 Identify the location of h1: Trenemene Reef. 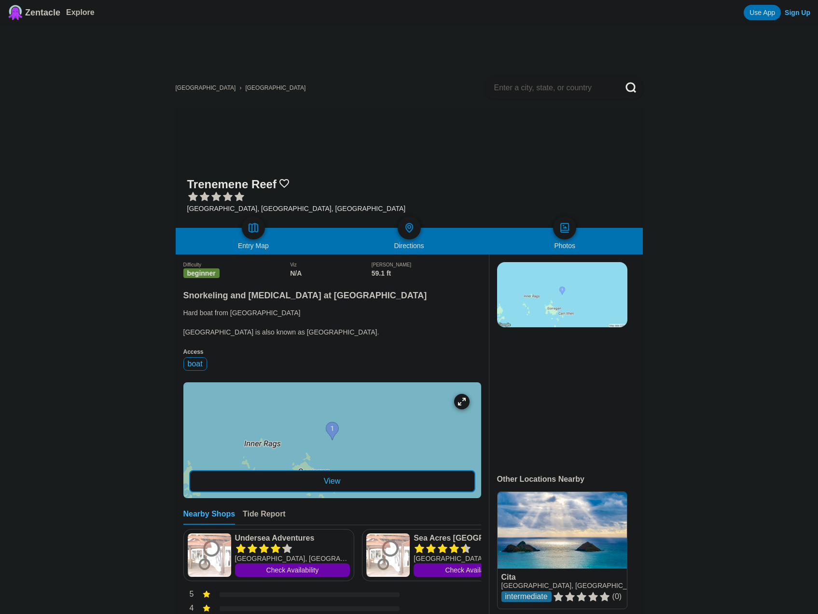
(232, 184).